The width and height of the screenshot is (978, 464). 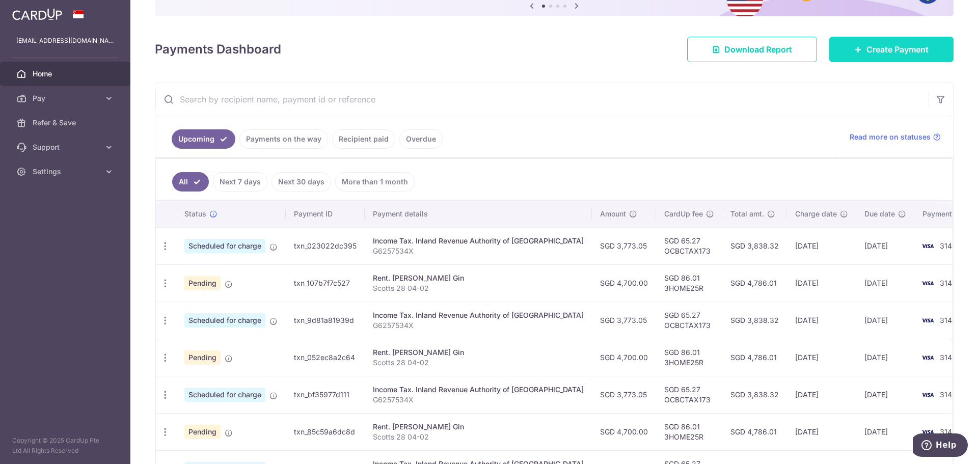 I want to click on a: Overdue, so click(x=421, y=139).